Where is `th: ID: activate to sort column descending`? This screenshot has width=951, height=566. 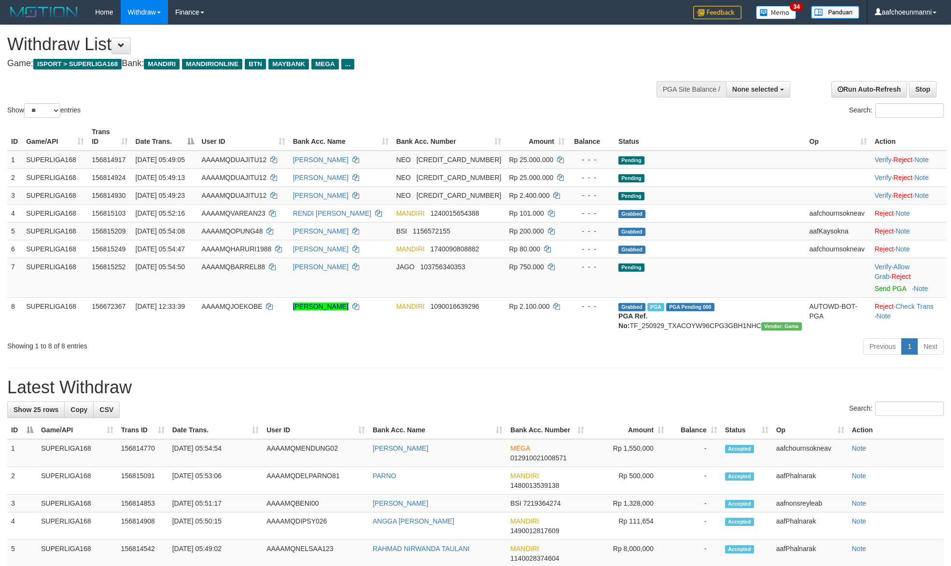 th: ID: activate to sort column descending is located at coordinates (22, 430).